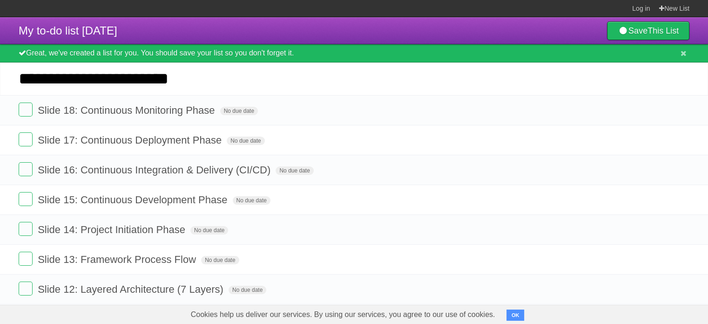 This screenshot has height=324, width=708. Describe the element at coordinates (343, 314) in the screenshot. I see `span: Cookies help us deliver our services. By using our services, you agree to our use of cookies.` at that location.